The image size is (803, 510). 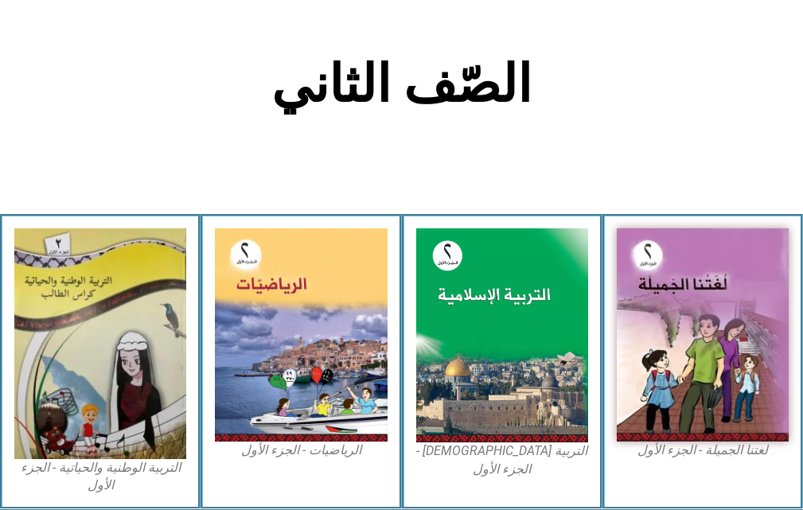 What do you see at coordinates (100, 477) in the screenshot?
I see `figcaption: التربية الوطنية والحياتية - الجزء الأول​` at bounding box center [100, 477].